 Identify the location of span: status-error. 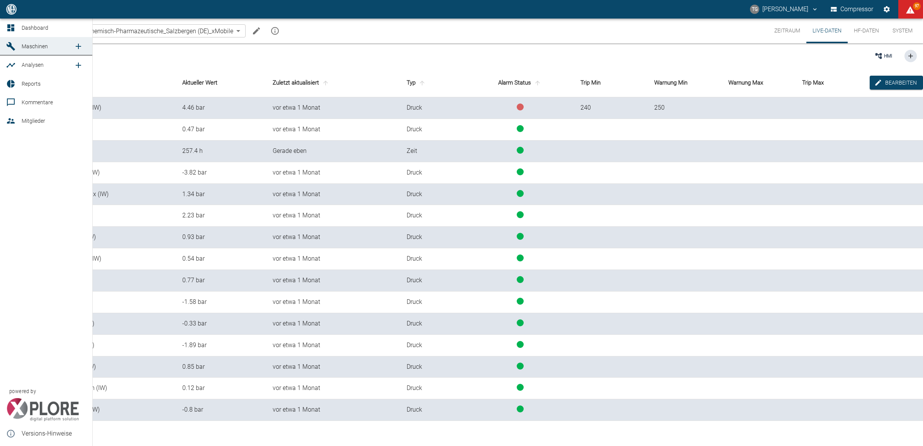
(520, 107).